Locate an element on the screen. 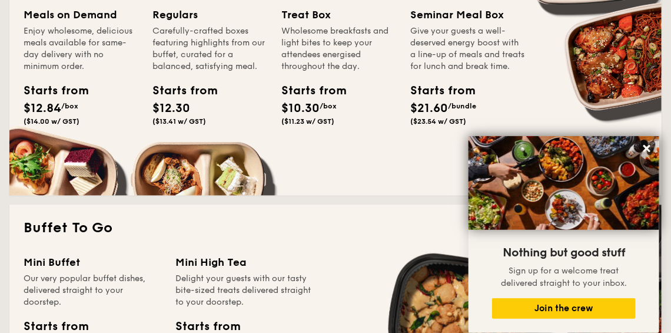 This screenshot has width=671, height=333. div: Enjoy wholesome, delicious meals available for same-day delivery with no minimum order. is located at coordinates (81, 49).